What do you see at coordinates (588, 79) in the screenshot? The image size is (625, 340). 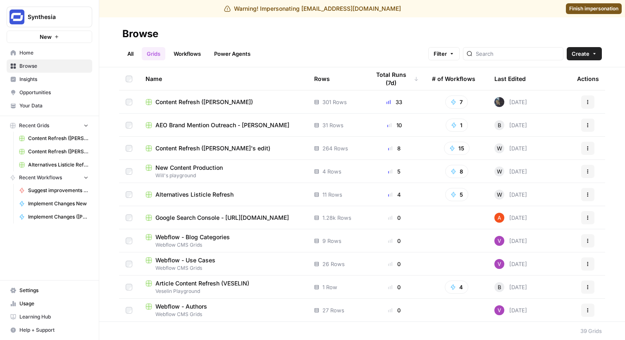 I see `div: Actions` at bounding box center [588, 79].